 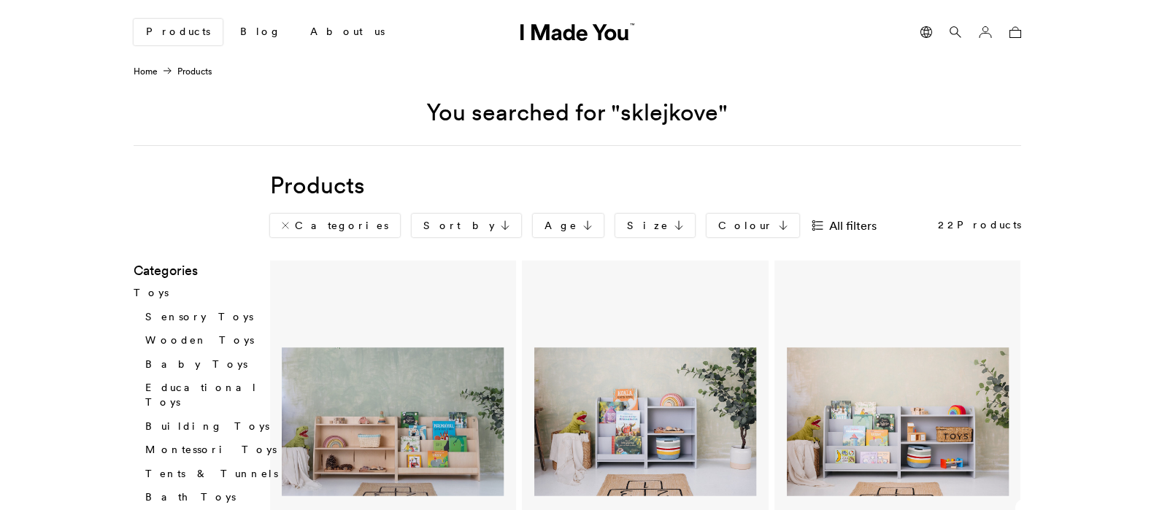 I want to click on a: Baby Toys, so click(x=196, y=364).